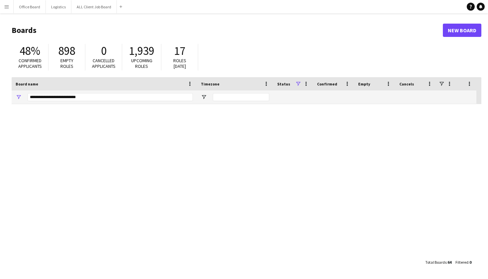 This screenshot has width=488, height=279. Describe the element at coordinates (364, 84) in the screenshot. I see `span: Empty` at that location.